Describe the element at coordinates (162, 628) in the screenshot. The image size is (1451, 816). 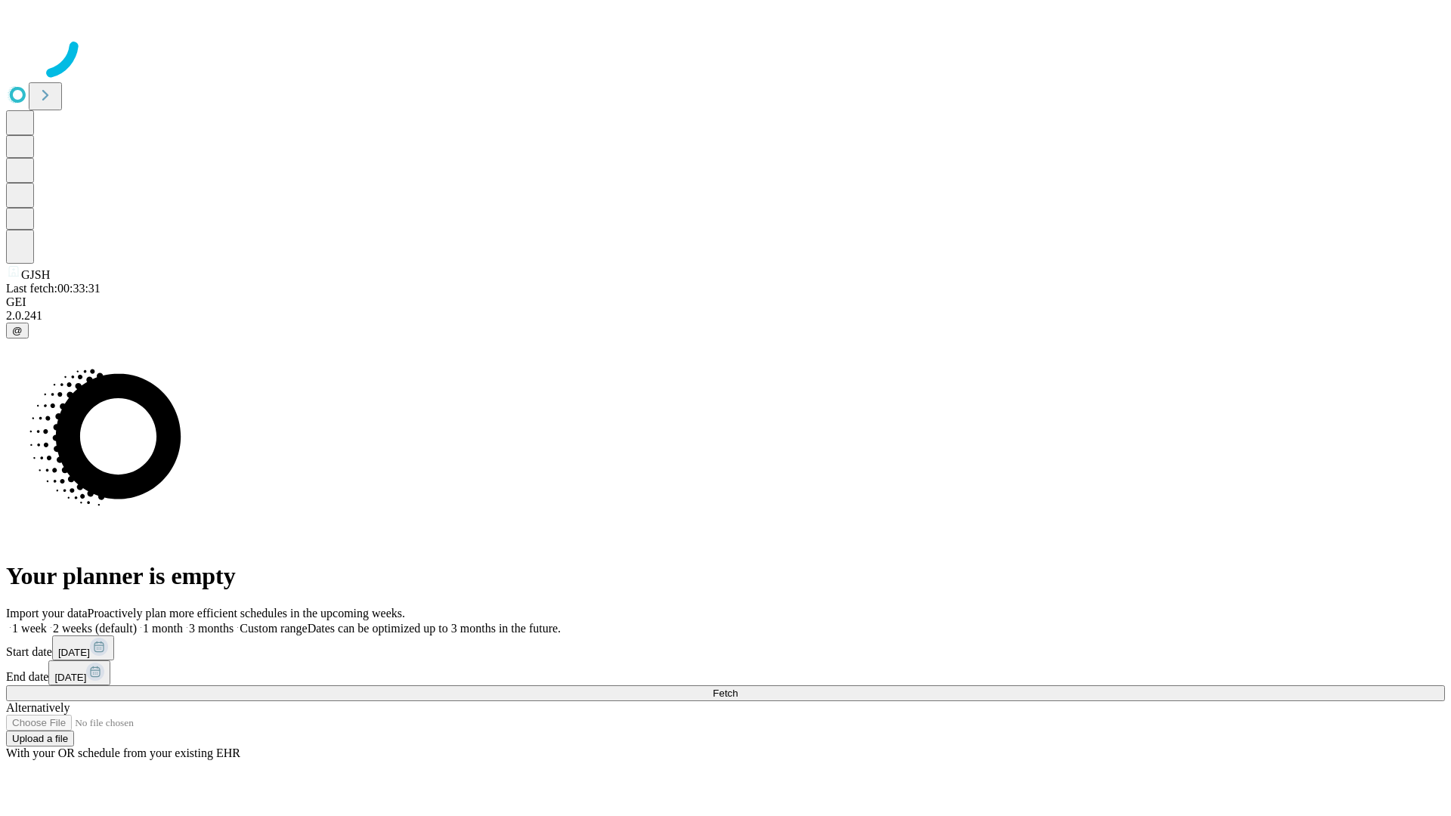
I see `span: 1 month` at that location.